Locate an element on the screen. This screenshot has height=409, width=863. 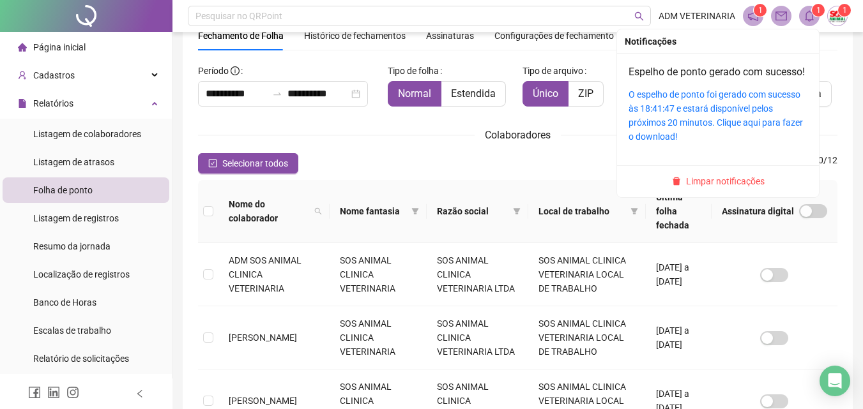
span: notification is located at coordinates (753, 16).